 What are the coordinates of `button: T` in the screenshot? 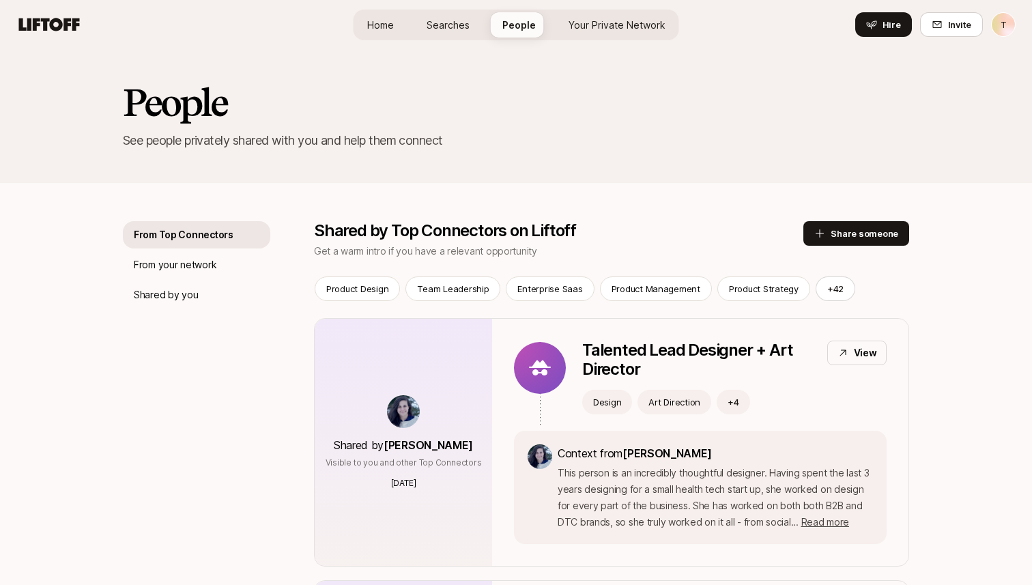 It's located at (1003, 25).